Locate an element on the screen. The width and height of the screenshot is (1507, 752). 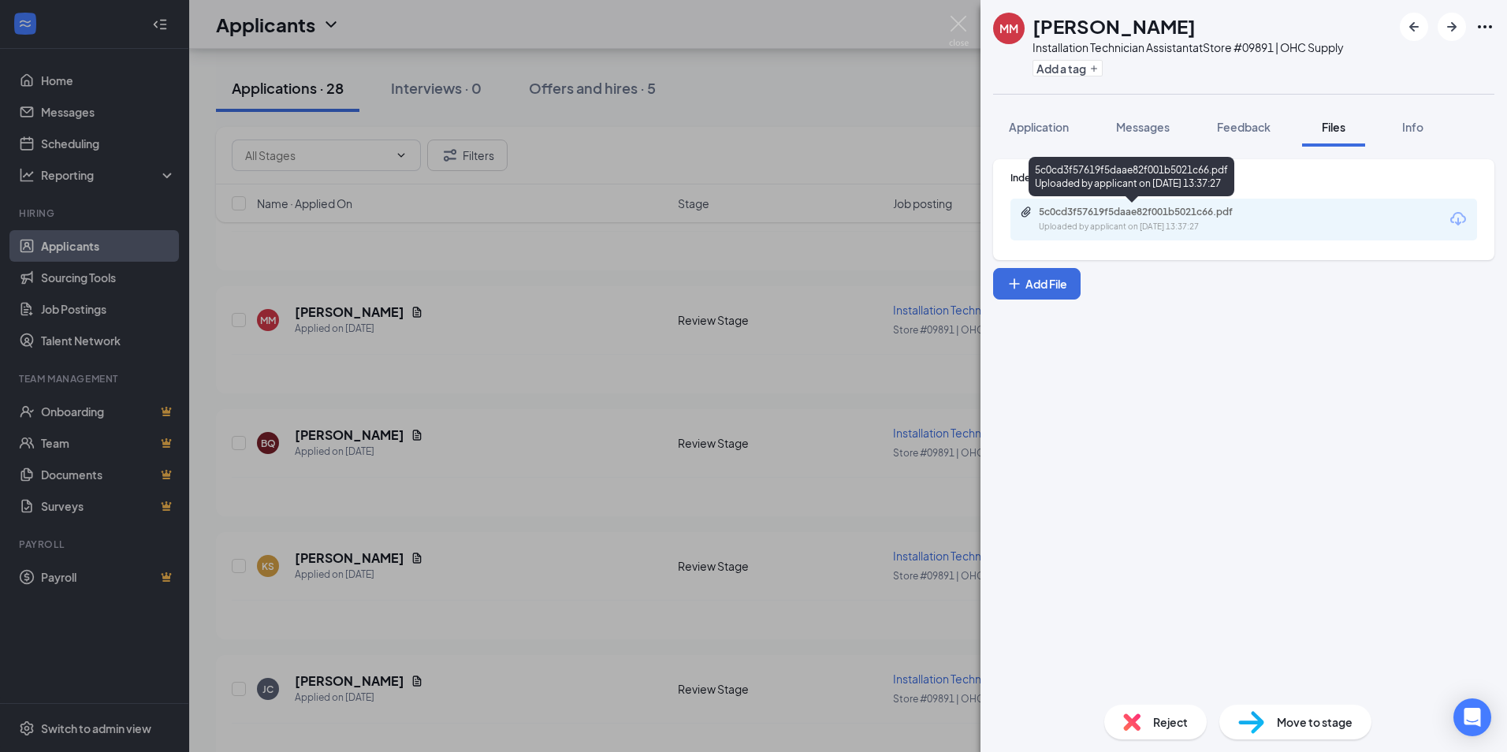
div: MM is located at coordinates (1009, 28).